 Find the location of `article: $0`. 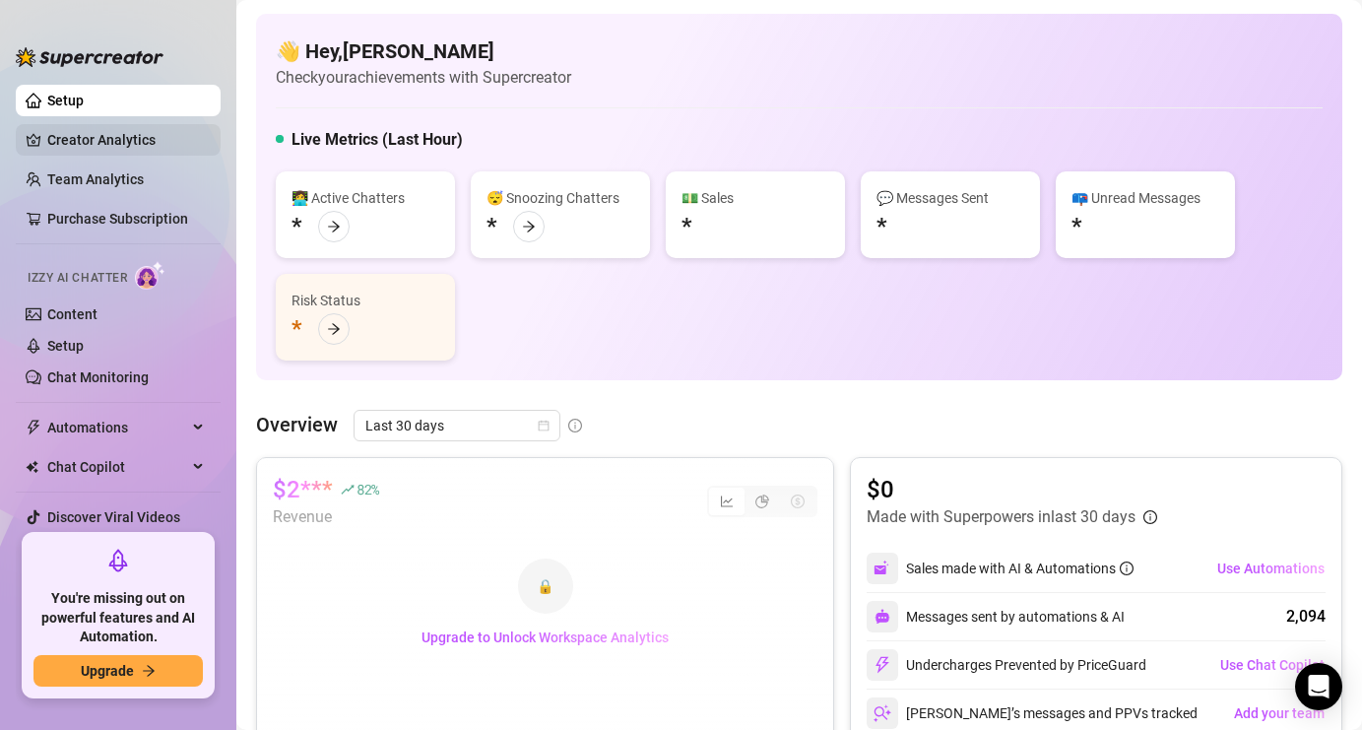

article: $0 is located at coordinates (1011, 489).